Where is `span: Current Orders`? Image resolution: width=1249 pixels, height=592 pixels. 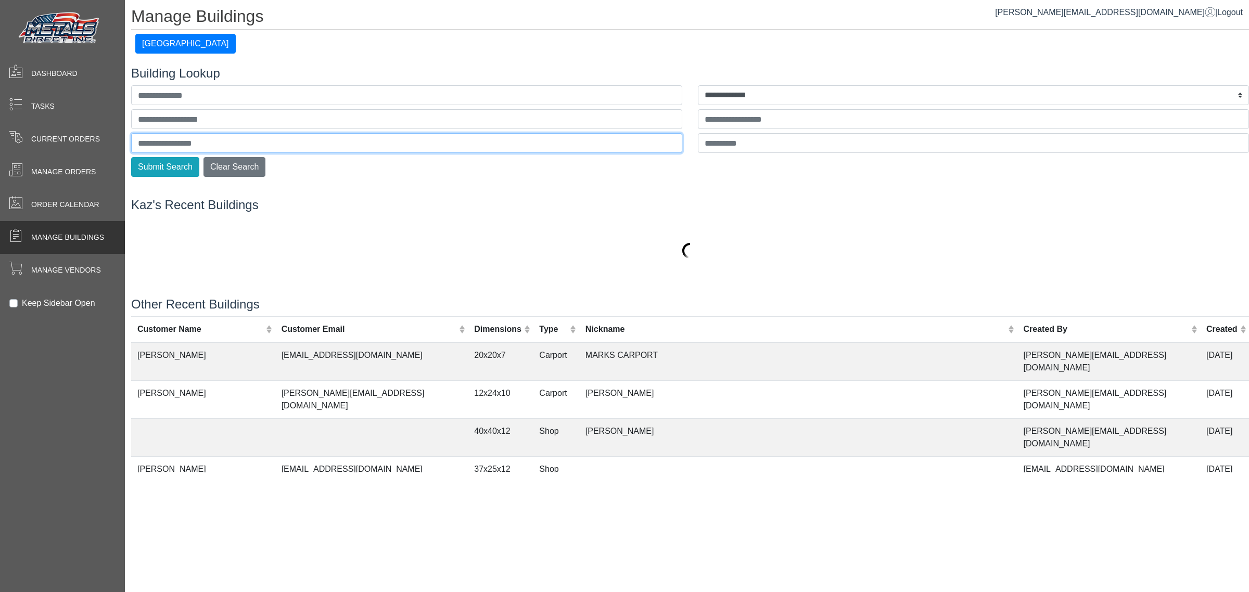 span: Current Orders is located at coordinates (66, 139).